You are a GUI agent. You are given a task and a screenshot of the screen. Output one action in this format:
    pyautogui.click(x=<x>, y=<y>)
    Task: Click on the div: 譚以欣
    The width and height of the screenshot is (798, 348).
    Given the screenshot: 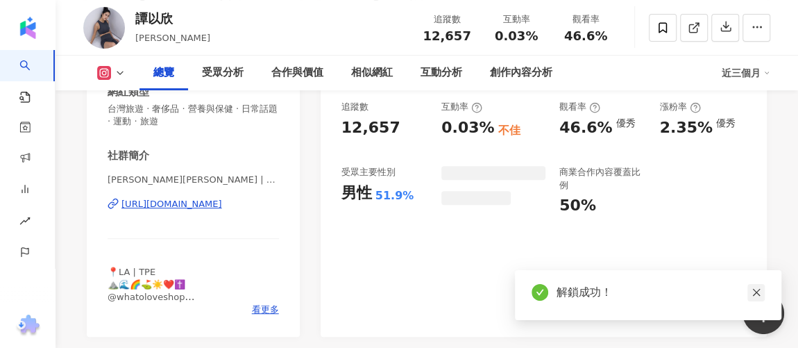 What is the action you would take?
    pyautogui.click(x=173, y=18)
    